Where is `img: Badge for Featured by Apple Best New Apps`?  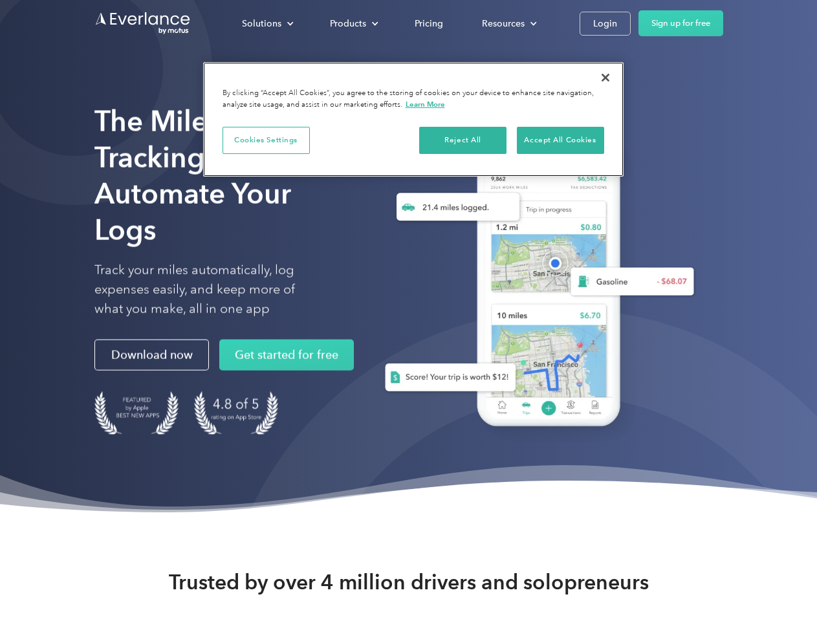
img: Badge for Featured by Apple Best New Apps is located at coordinates (137, 413).